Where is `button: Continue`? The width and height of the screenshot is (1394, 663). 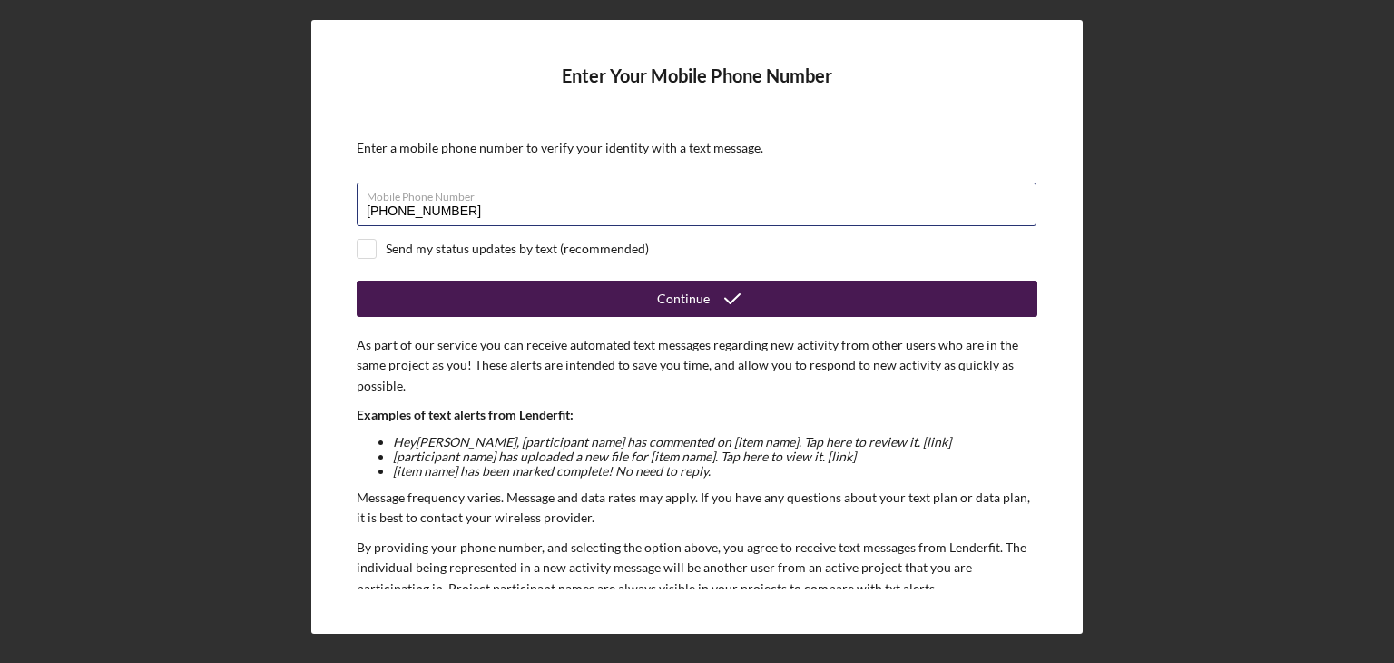 button: Continue is located at coordinates (697, 299).